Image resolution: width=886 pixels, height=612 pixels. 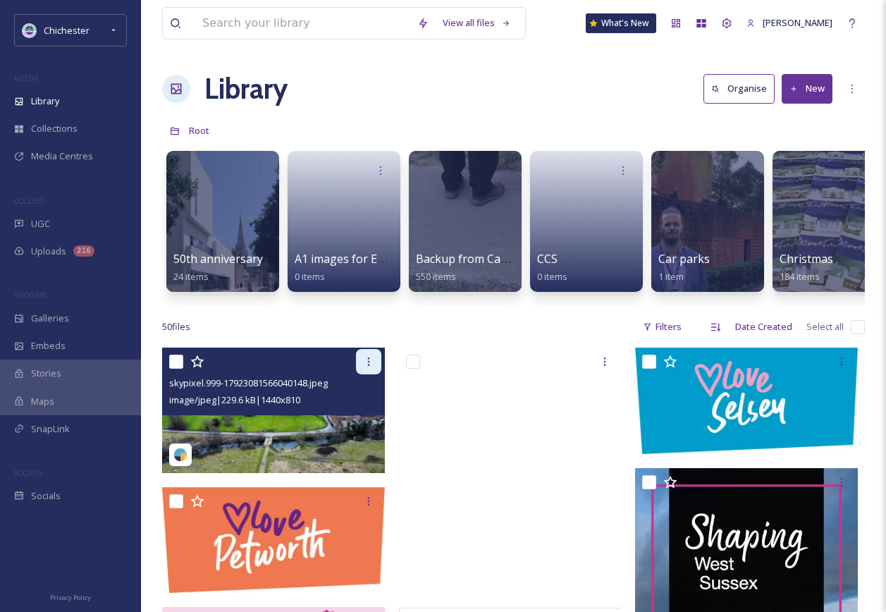 I want to click on img: Logo_of_Chichester_District_Council.png, so click(x=30, y=30).